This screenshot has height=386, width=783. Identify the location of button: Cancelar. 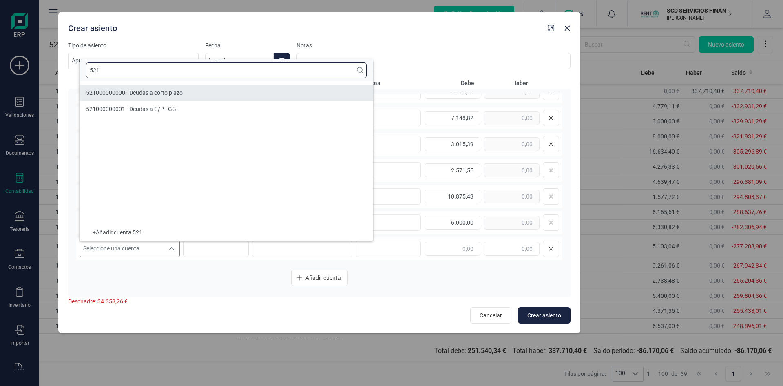
(491, 315).